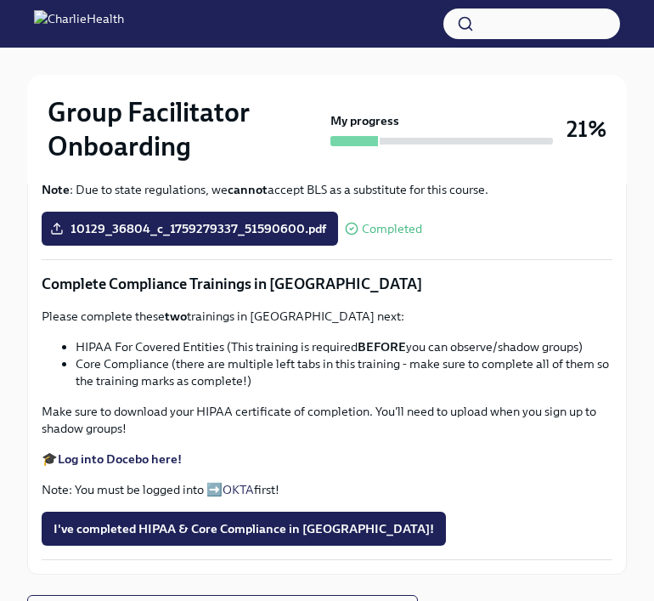 The width and height of the screenshot is (654, 601). I want to click on li: HIPAA For Covered Entities (This training is required you can observe/shadow groups), so click(344, 347).